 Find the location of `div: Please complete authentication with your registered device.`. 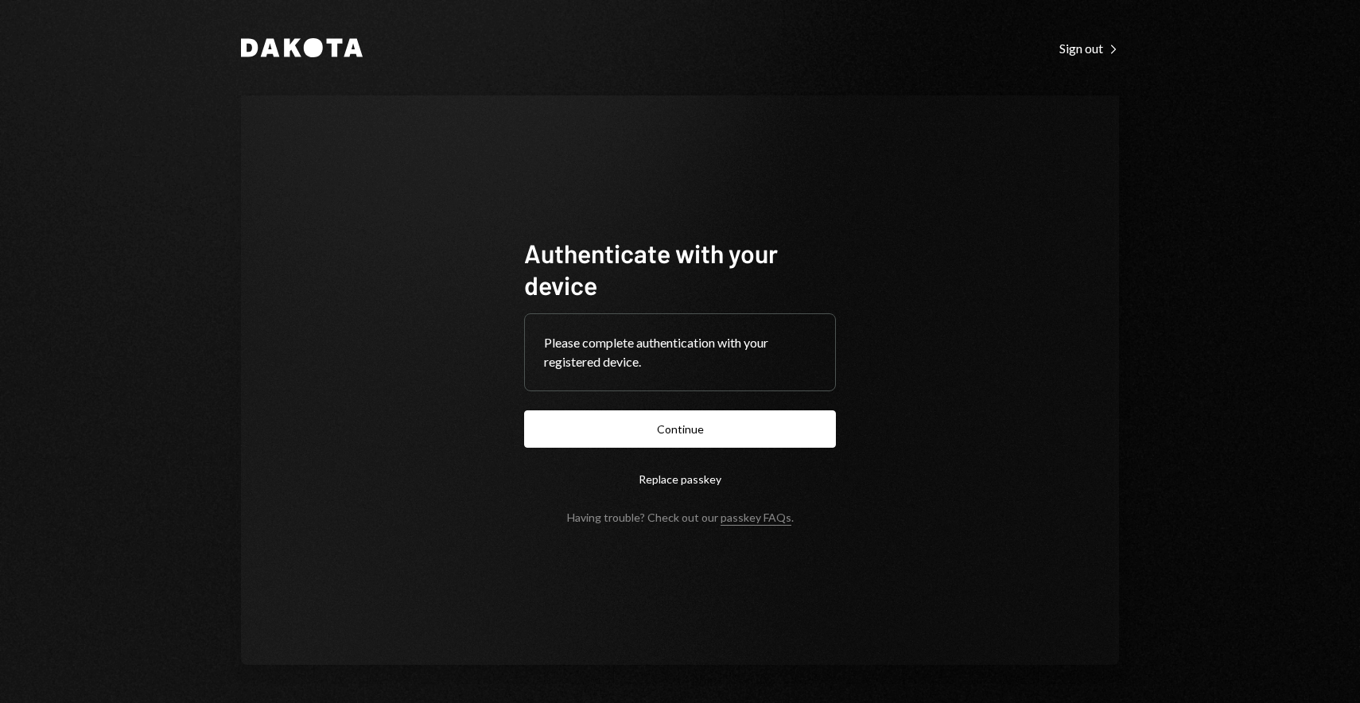

div: Please complete authentication with your registered device. is located at coordinates (680, 352).